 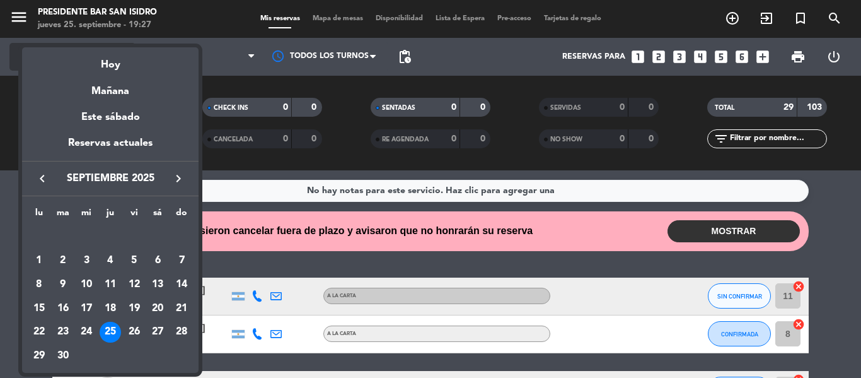 What do you see at coordinates (63, 284) in the screenshot?
I see `div: 9` at bounding box center [63, 284].